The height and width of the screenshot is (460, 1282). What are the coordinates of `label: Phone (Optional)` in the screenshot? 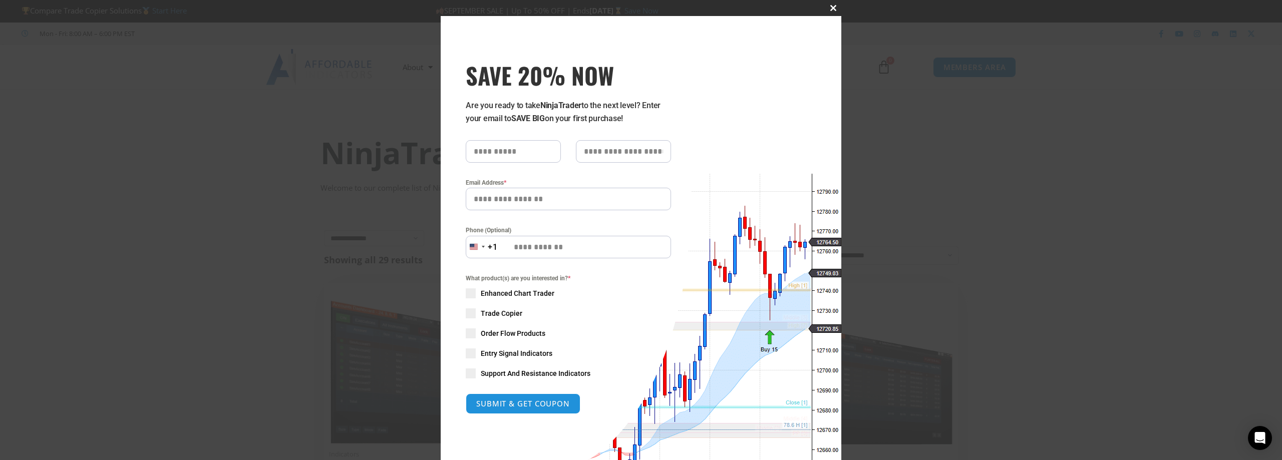 It's located at (568, 230).